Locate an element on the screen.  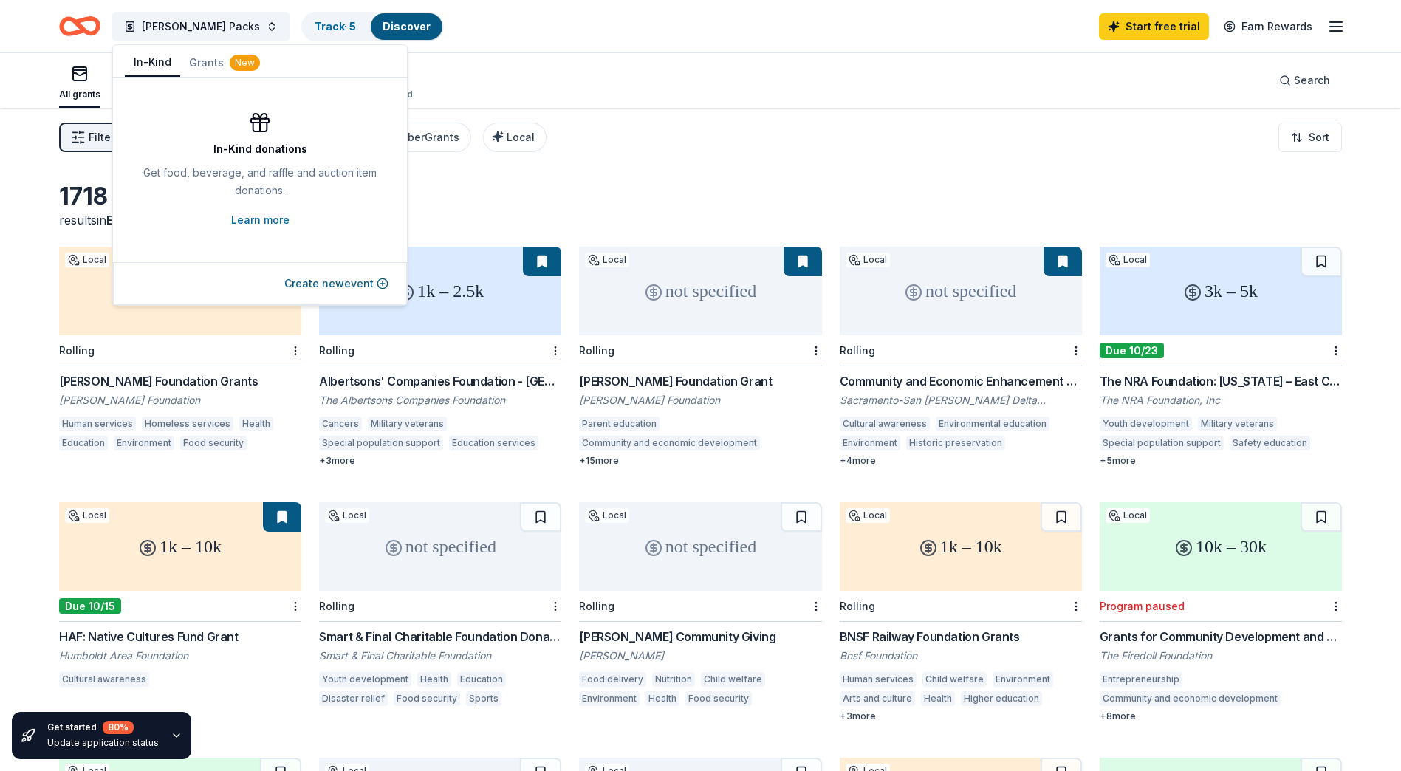
button: Sort is located at coordinates (1310, 137).